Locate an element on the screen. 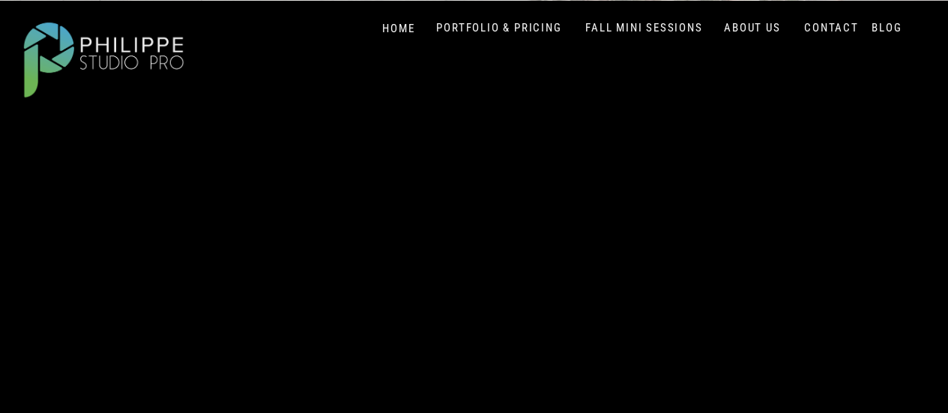  nav: CONTACT is located at coordinates (832, 28).